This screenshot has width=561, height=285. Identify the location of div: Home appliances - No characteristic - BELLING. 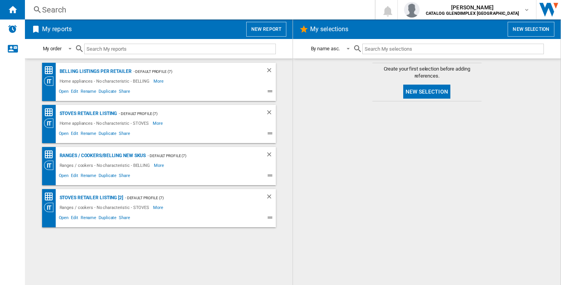
(106, 81).